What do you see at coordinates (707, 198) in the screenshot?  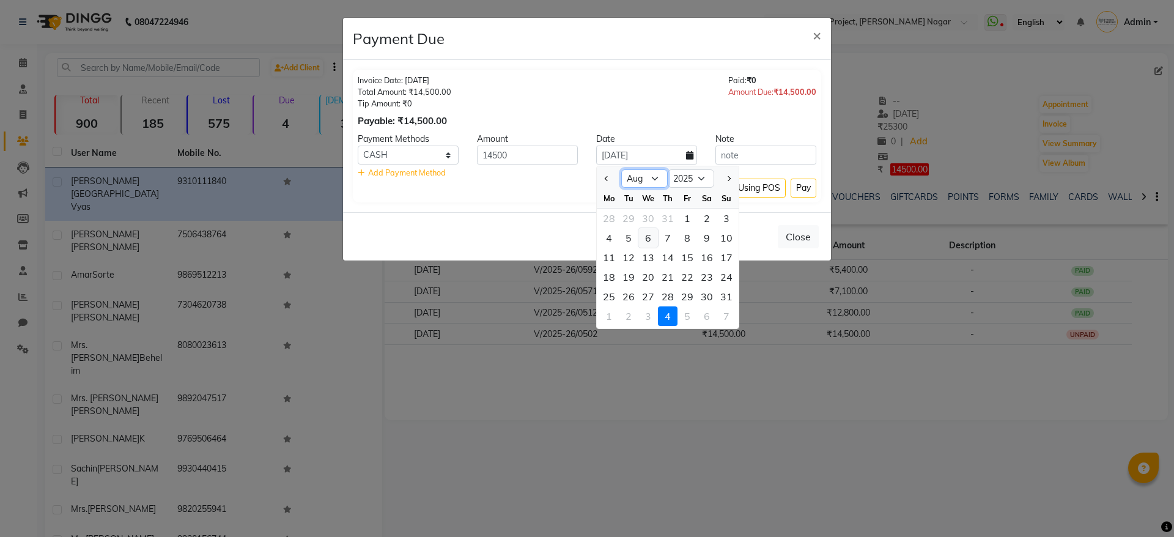 I see `div: Sa` at bounding box center [707, 198].